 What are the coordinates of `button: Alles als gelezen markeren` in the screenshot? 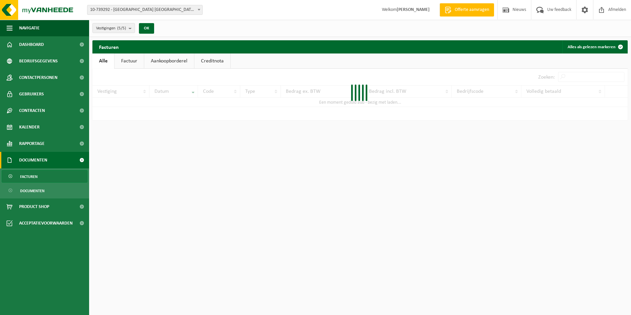 It's located at (595, 47).